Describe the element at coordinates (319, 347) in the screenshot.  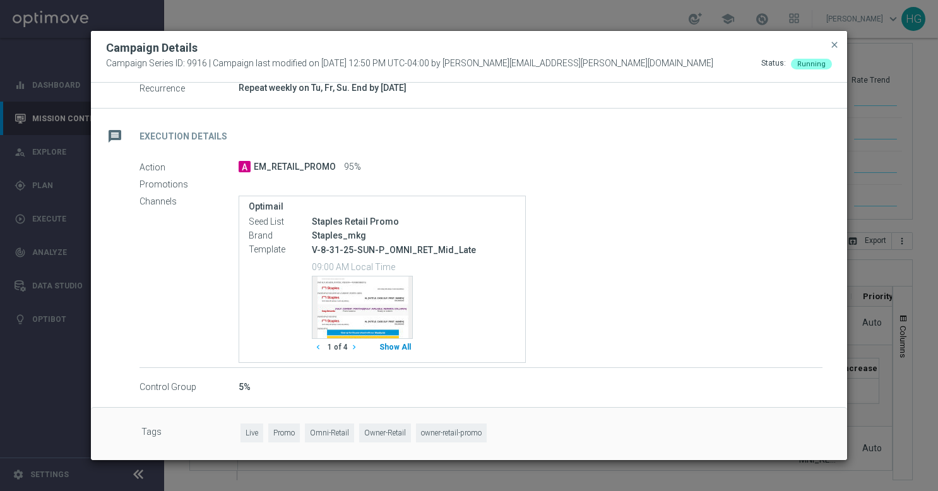
I see `button: chevron_left` at that location.